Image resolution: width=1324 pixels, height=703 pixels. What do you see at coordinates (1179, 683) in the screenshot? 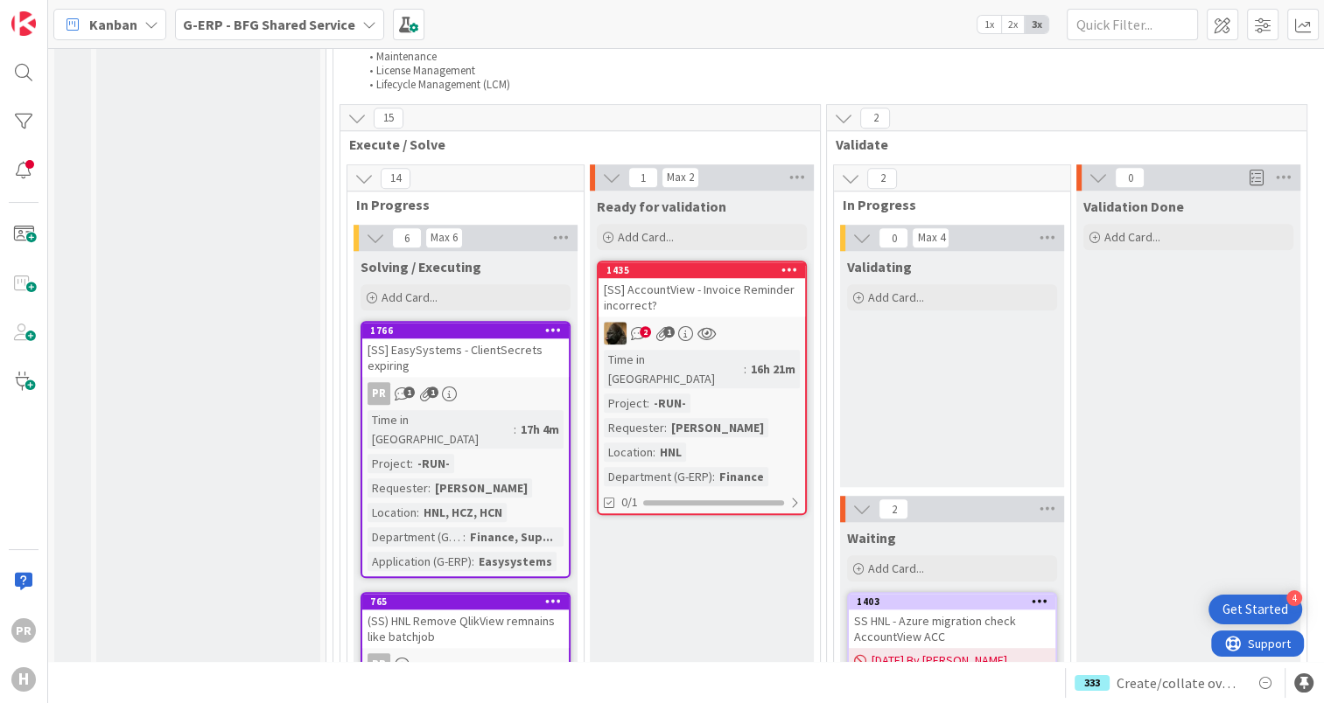
I see `span: Create/collate overview of Facility applications` at bounding box center [1179, 683].